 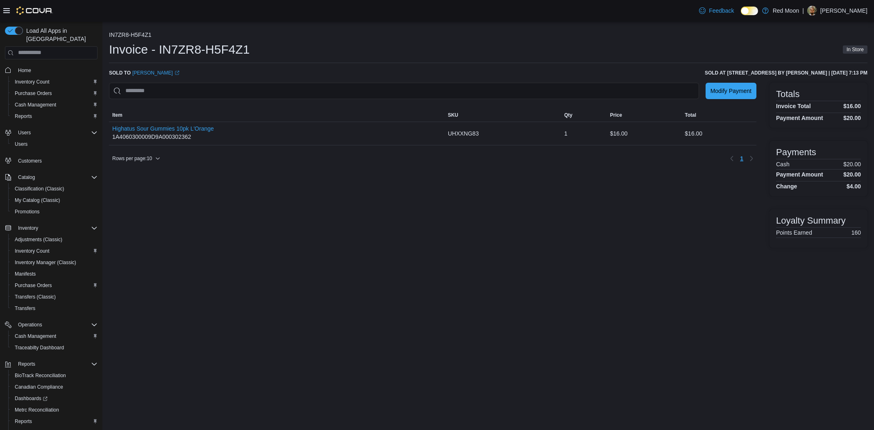 What do you see at coordinates (130, 35) in the screenshot?
I see `button: IN7ZR8-H5F4Z1` at bounding box center [130, 35].